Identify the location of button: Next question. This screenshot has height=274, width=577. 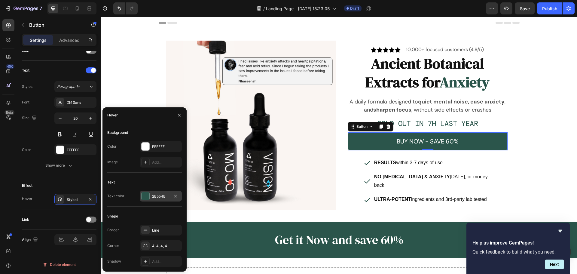
(555, 264).